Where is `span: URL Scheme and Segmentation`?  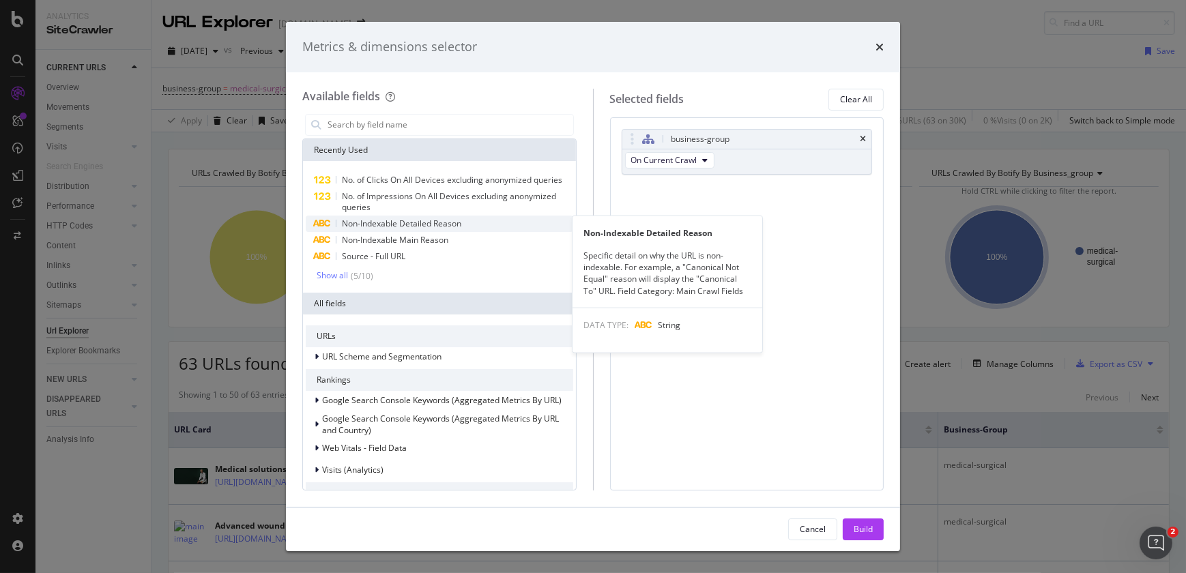
span: URL Scheme and Segmentation is located at coordinates (381, 356).